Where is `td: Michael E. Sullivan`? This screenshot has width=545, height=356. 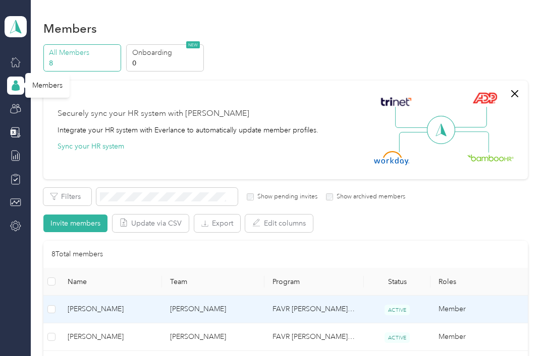 td: Michael E. Sullivan is located at coordinates (110, 337).